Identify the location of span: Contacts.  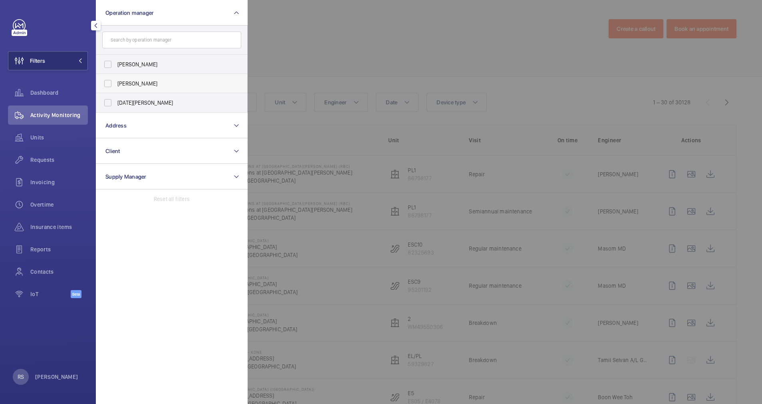
(59, 271).